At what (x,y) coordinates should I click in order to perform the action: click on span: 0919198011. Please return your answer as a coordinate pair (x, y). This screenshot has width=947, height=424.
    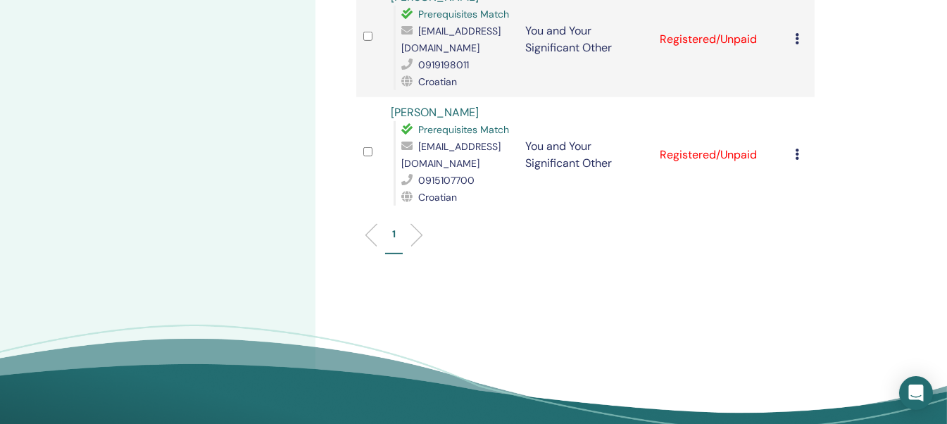
    Looking at the image, I should click on (443, 65).